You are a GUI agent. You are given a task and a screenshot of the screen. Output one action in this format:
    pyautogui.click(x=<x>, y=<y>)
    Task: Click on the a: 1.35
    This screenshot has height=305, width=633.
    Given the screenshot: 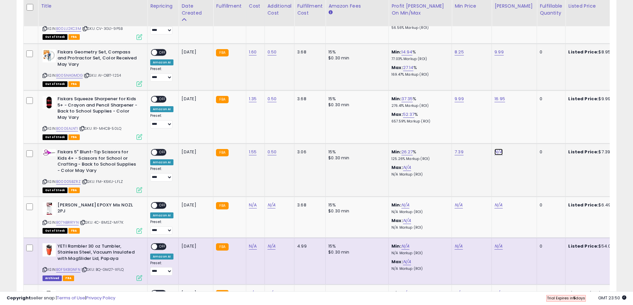 What is the action you would take?
    pyautogui.click(x=253, y=99)
    